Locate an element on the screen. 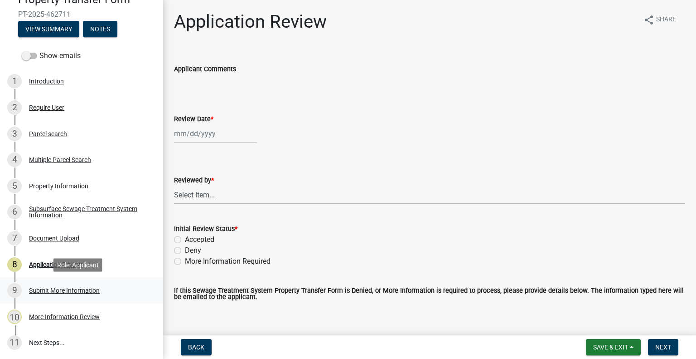  label: Review Date is located at coordinates (194, 119).